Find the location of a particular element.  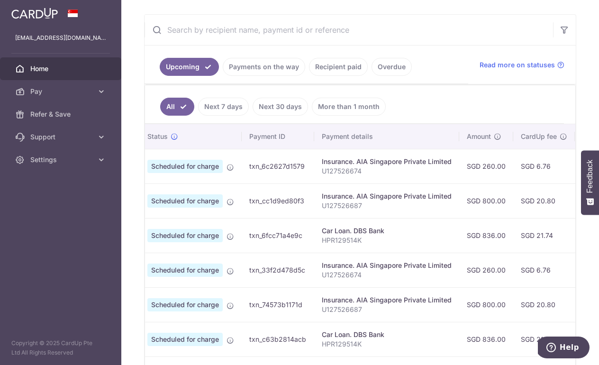

span: CardUp fee is located at coordinates (539, 137).